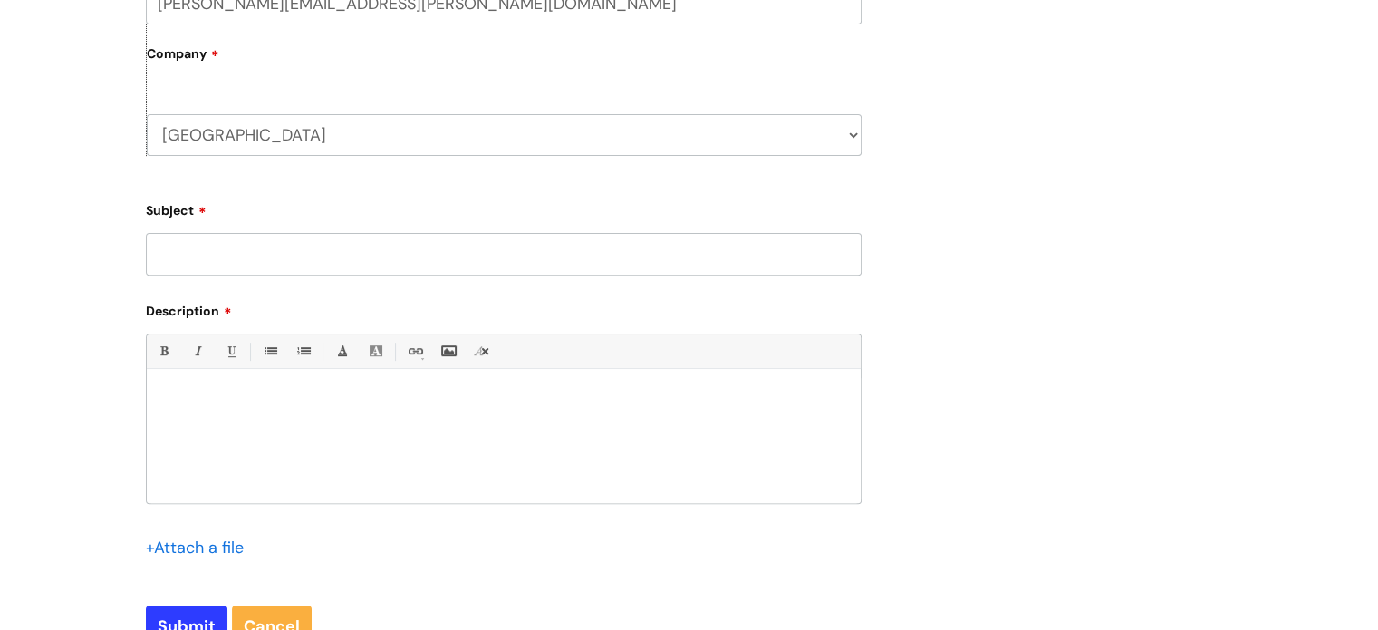 This screenshot has height=630, width=1378. Describe the element at coordinates (504, 60) in the screenshot. I see `label: Company` at that location.